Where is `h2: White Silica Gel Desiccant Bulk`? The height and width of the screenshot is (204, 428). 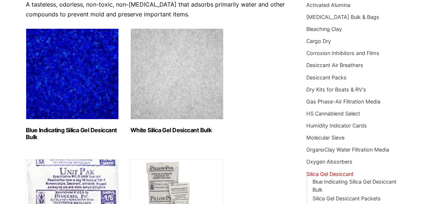
h2: White Silica Gel Desiccant Bulk is located at coordinates (177, 130).